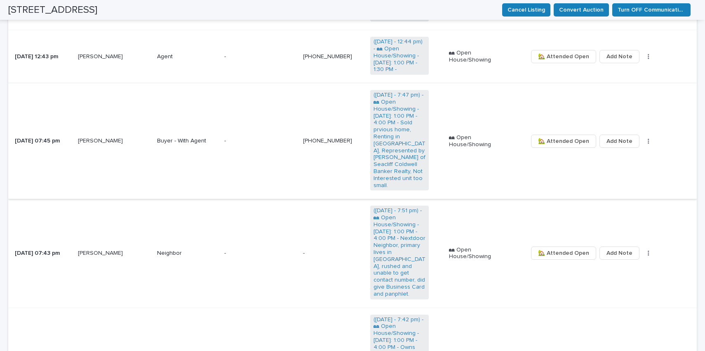 Image resolution: width=705 pixels, height=351 pixels. What do you see at coordinates (186, 253) in the screenshot?
I see `p: Neighbor` at bounding box center [186, 253].